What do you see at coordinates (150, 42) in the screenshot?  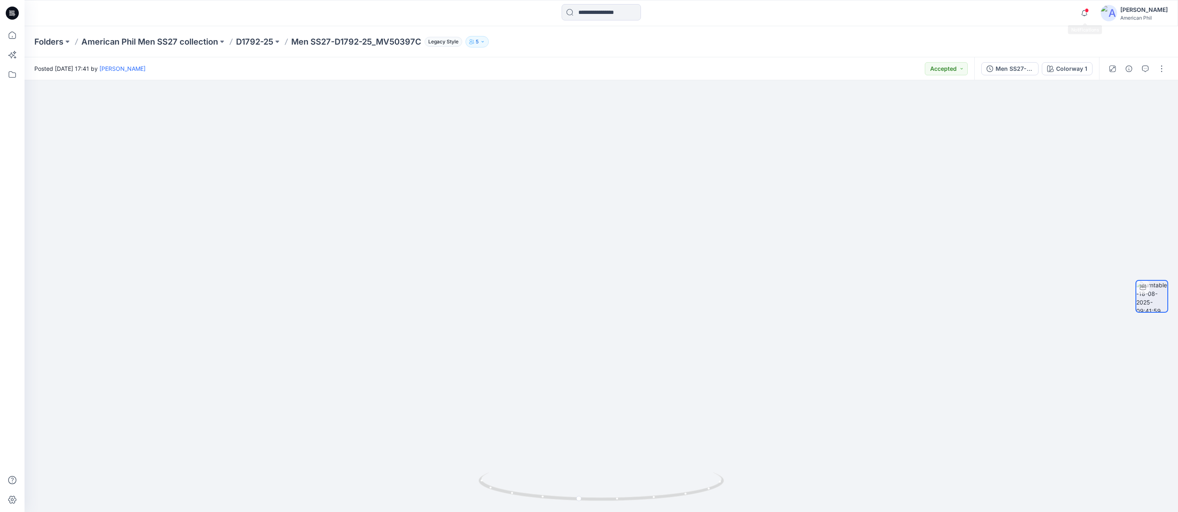 I see `p: American Phil Men SS27 collection` at bounding box center [150, 42].